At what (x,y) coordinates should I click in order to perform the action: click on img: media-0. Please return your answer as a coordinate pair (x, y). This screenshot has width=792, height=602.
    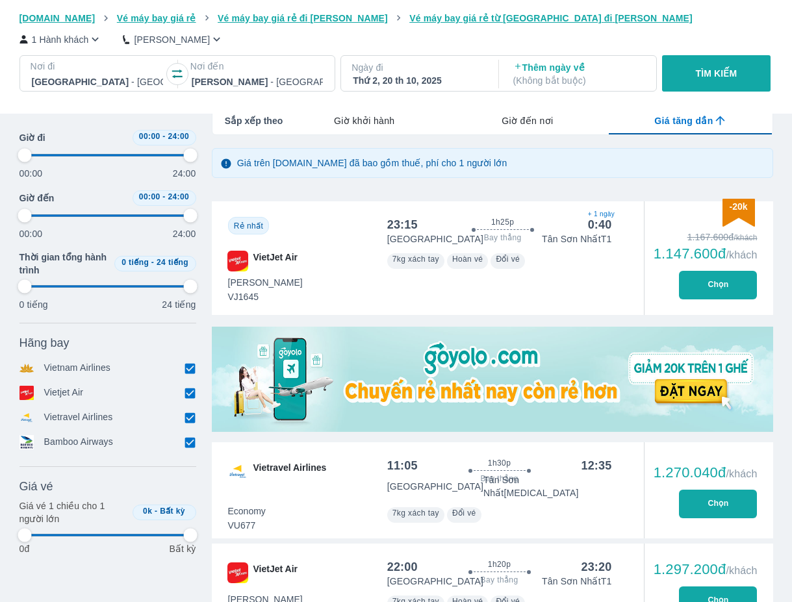
    Looking at the image, I should click on (492, 379).